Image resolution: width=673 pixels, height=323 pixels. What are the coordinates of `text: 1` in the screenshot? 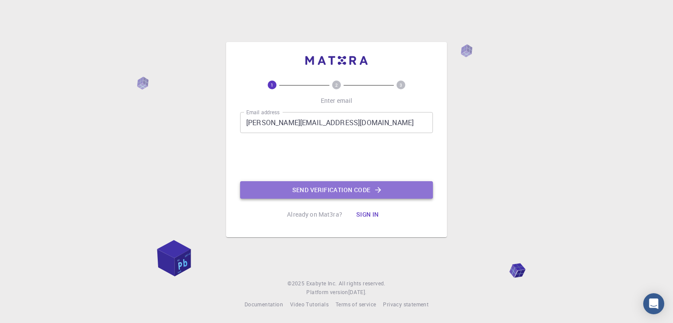 It's located at (272, 85).